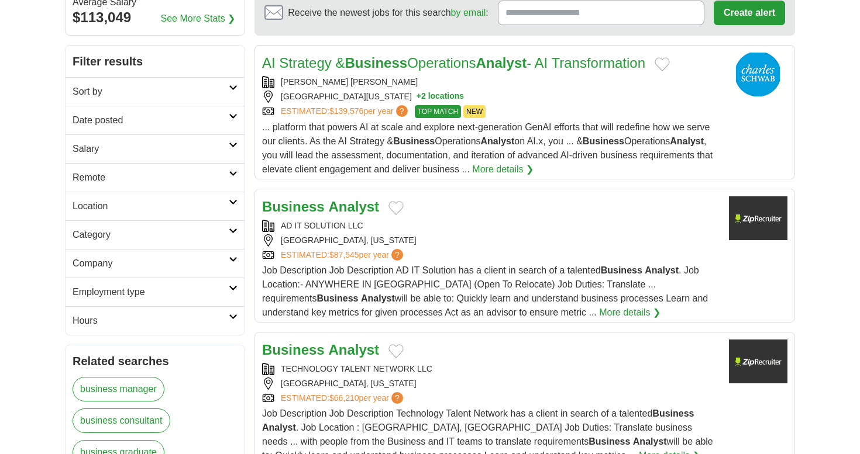  What do you see at coordinates (150, 92) in the screenshot?
I see `h2: Sort by` at bounding box center [150, 92].